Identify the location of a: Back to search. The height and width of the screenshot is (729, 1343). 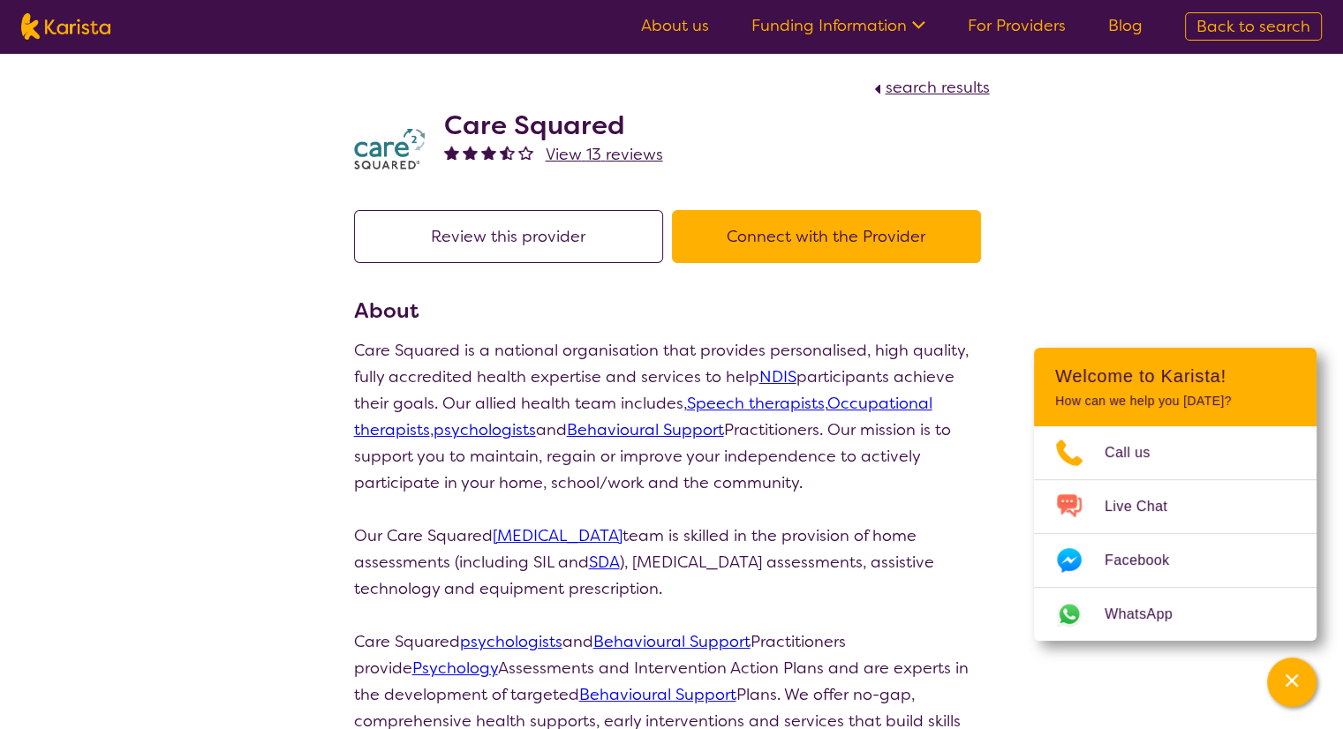
(1253, 26).